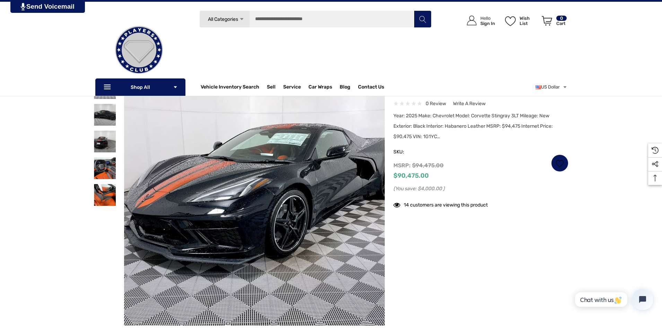  What do you see at coordinates (108, 87) in the screenshot?
I see `svg: Icon Line` at bounding box center [108, 87].